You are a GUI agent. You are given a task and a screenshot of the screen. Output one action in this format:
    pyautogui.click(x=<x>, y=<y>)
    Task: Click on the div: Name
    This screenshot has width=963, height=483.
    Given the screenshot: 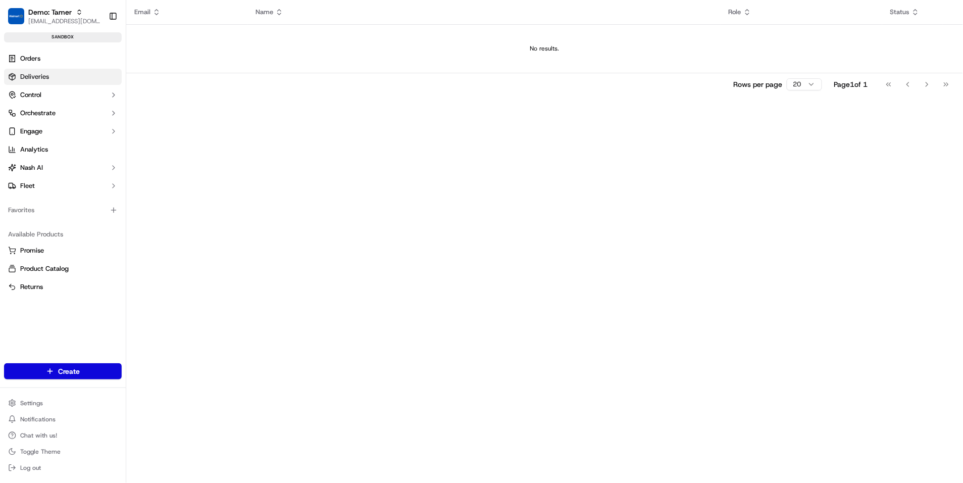 What is the action you would take?
    pyautogui.click(x=484, y=12)
    